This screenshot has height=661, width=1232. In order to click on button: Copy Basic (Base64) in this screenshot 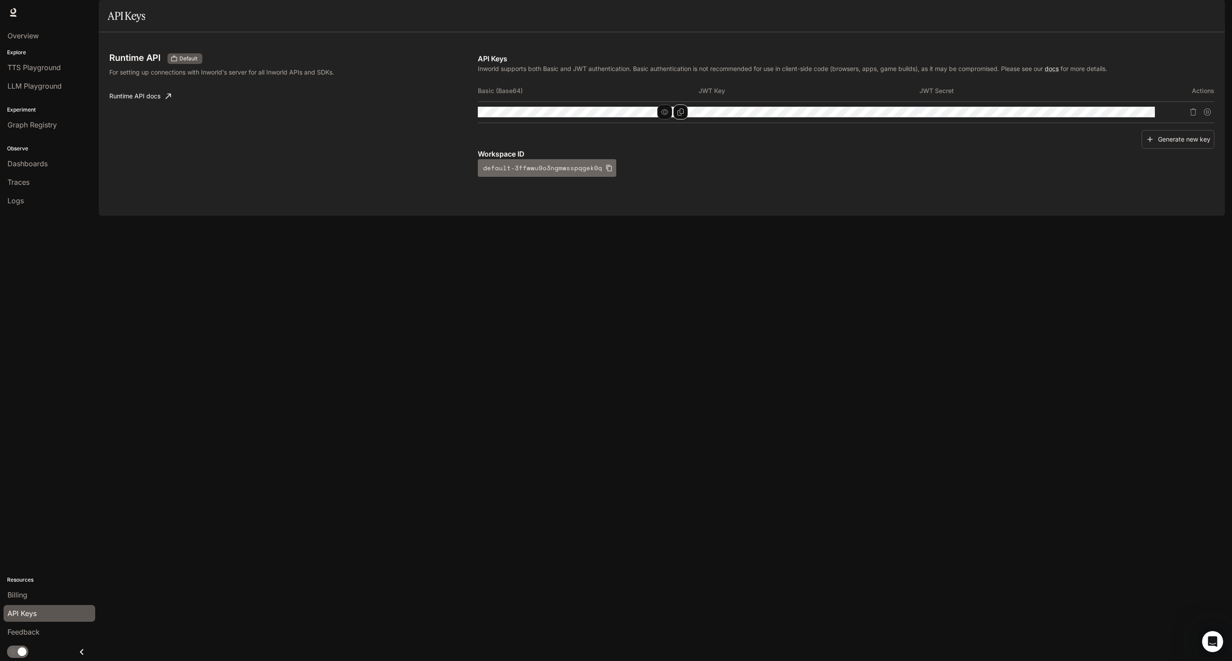, I will do `click(680, 112)`.